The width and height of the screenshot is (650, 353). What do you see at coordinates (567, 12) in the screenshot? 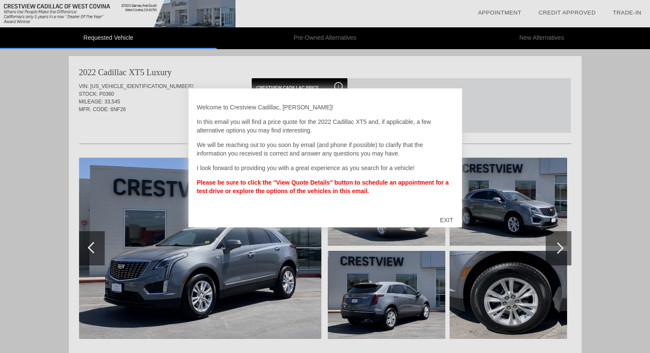
I see `a: Credit Approved` at bounding box center [567, 12].